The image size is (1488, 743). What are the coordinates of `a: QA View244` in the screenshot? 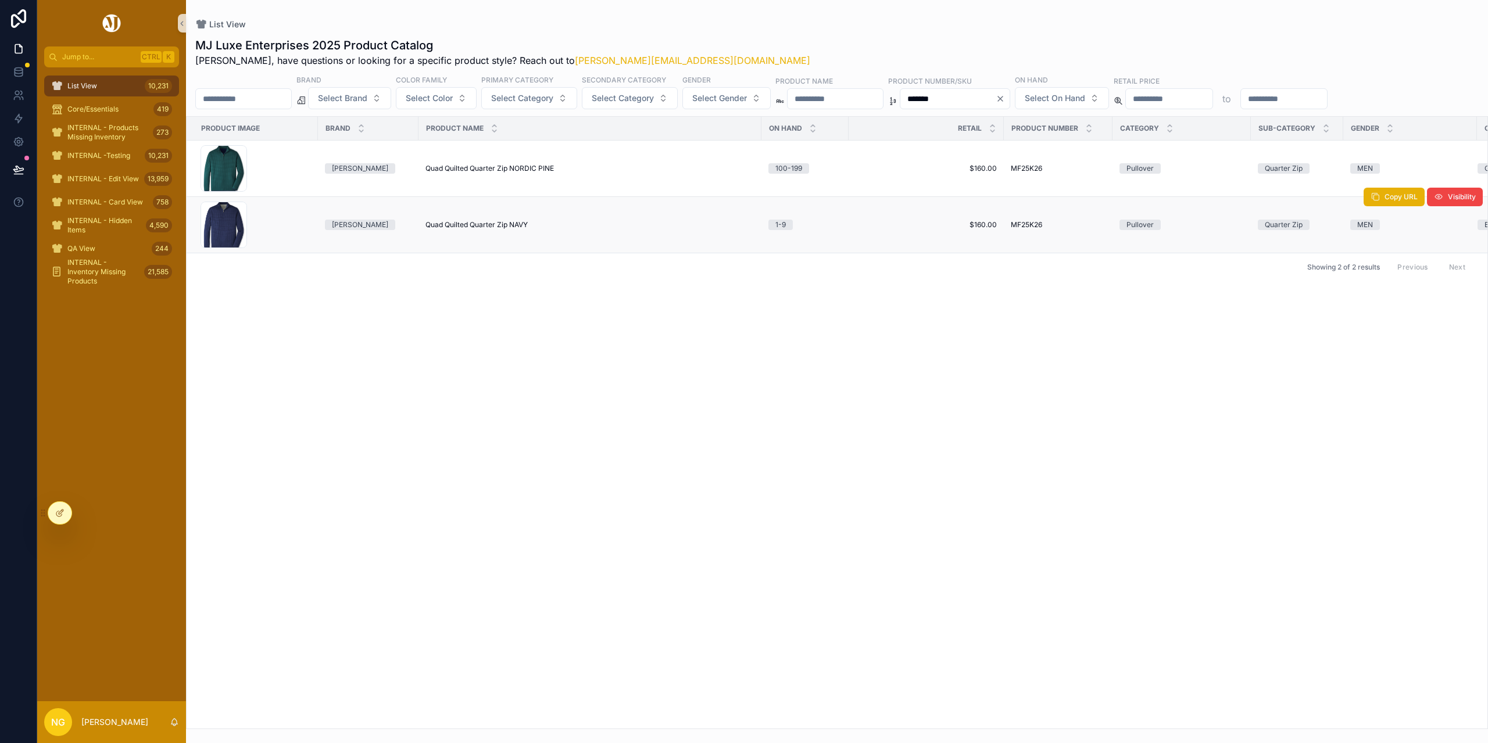 It's located at (112, 249).